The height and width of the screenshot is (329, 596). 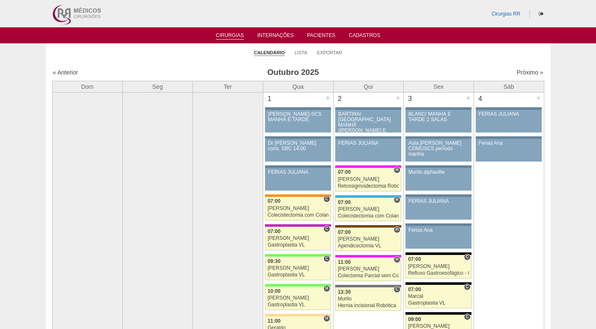 What do you see at coordinates (340, 99) in the screenshot?
I see `div: 2` at bounding box center [340, 99].